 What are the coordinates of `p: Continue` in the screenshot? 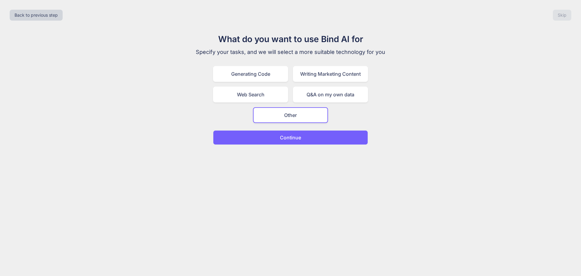 It's located at (290, 137).